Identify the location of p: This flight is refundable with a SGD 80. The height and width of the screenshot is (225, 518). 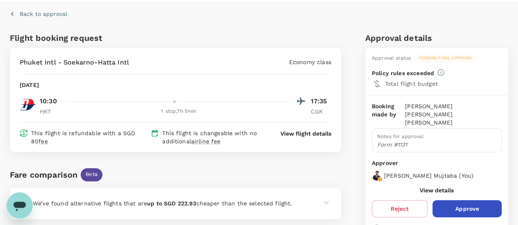
(89, 137).